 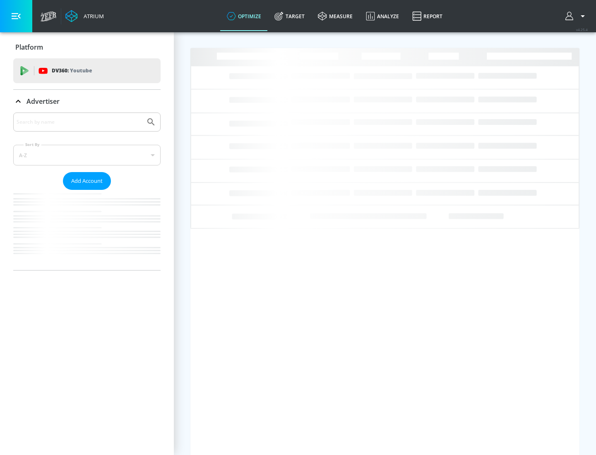 I want to click on span: Add Account, so click(x=87, y=181).